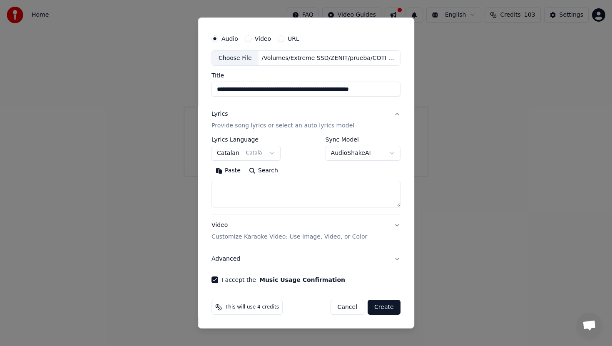 Image resolution: width=612 pixels, height=346 pixels. I want to click on label: I accept the, so click(283, 280).